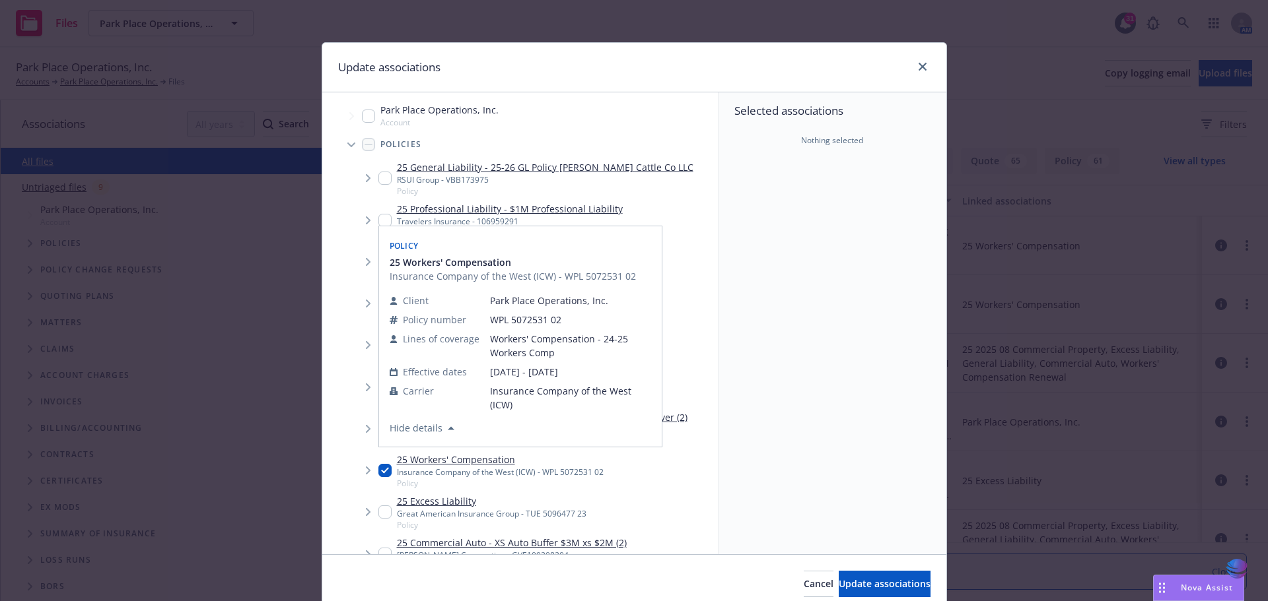 Image resolution: width=1268 pixels, height=601 pixels. I want to click on span: Nova Assist, so click(1206, 588).